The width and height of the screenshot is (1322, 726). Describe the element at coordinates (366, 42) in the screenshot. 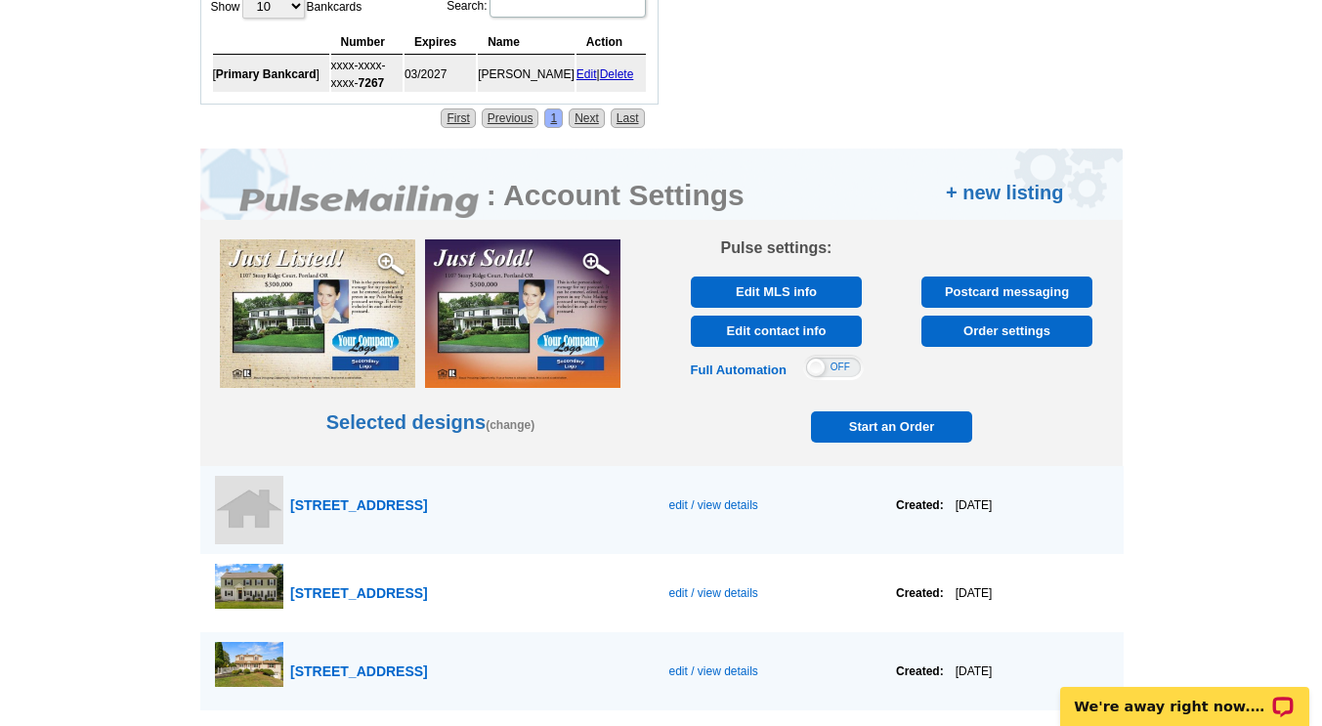

I see `th: Number` at that location.